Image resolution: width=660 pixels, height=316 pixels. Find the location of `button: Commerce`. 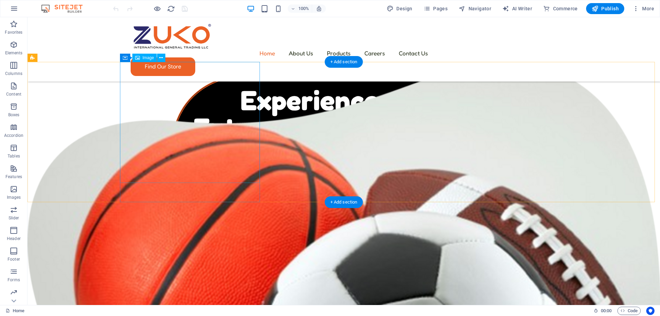

button: Commerce is located at coordinates (560, 9).